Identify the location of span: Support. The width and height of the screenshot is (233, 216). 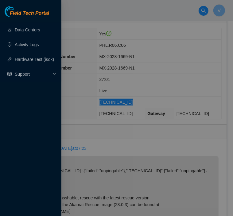
(33, 74).